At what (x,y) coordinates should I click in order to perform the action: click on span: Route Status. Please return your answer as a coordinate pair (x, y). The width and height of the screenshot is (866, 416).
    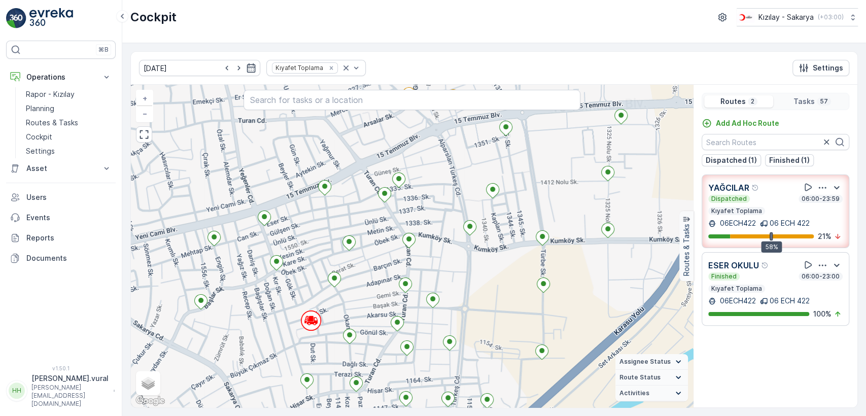
    Looking at the image, I should click on (640, 377).